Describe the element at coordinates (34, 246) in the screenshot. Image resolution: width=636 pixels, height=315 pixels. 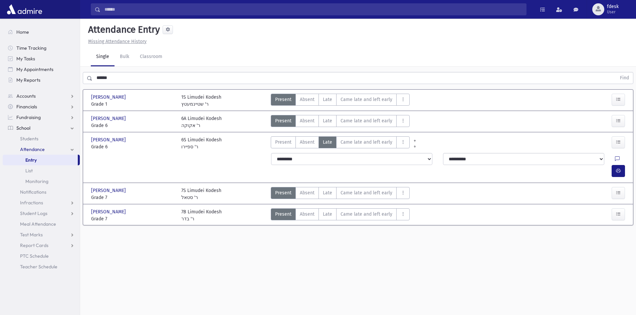
I see `span: Report Cards` at that location.